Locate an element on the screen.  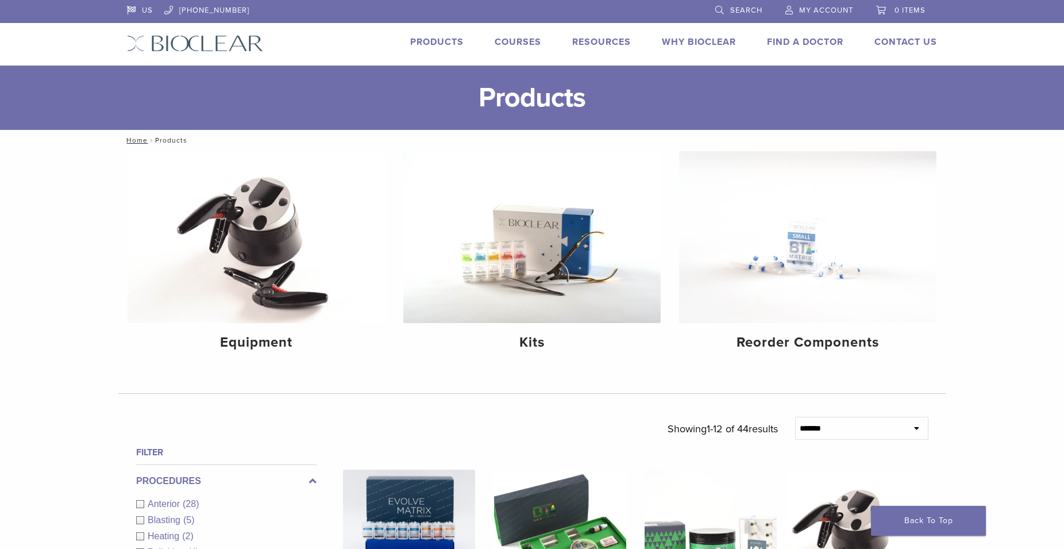
span: My Account is located at coordinates (826, 10).